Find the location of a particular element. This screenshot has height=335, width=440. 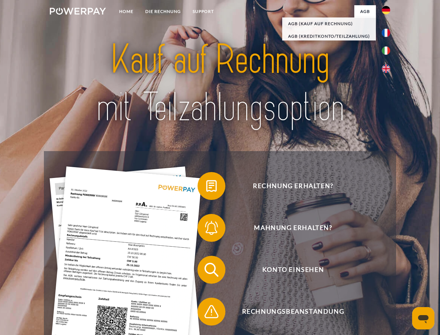

button: Konto einsehen is located at coordinates (288, 270).